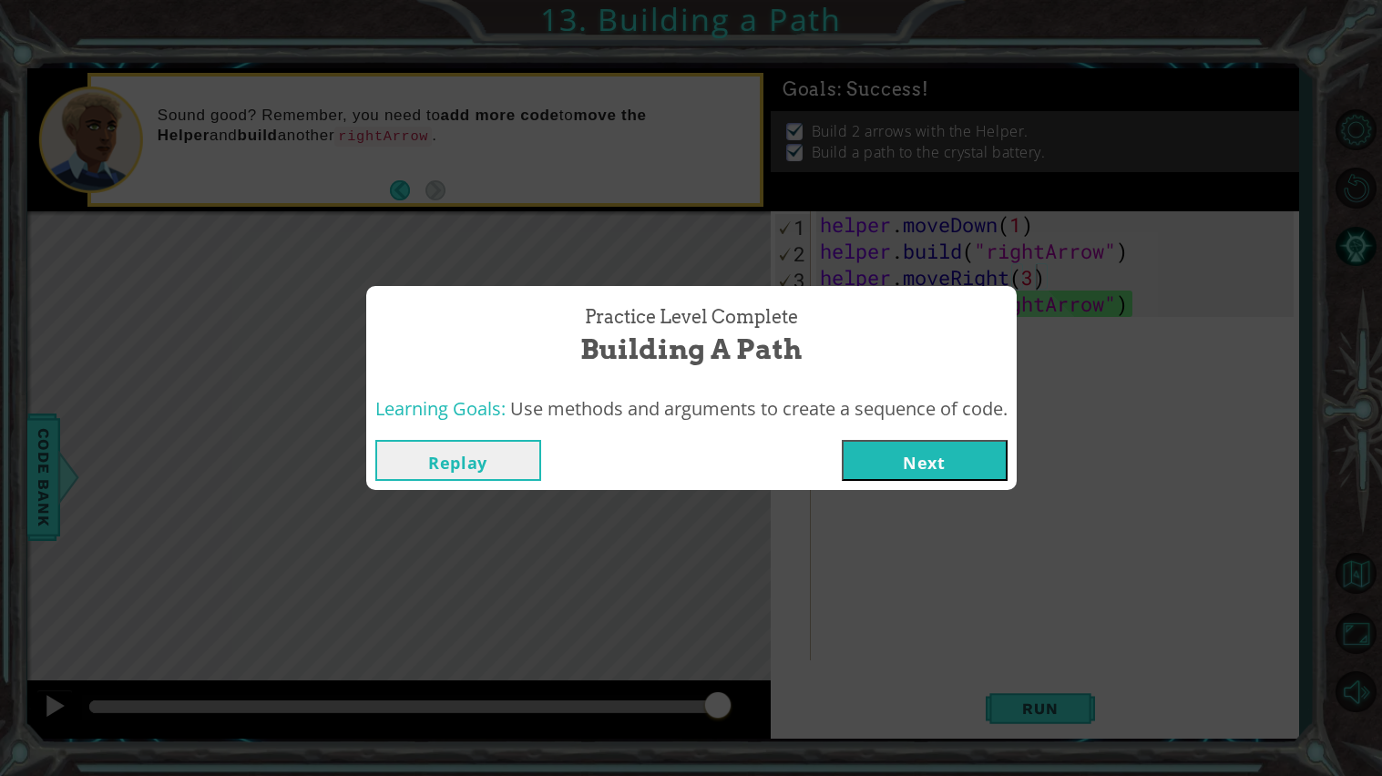  What do you see at coordinates (458, 460) in the screenshot?
I see `button: Replay` at bounding box center [458, 460].